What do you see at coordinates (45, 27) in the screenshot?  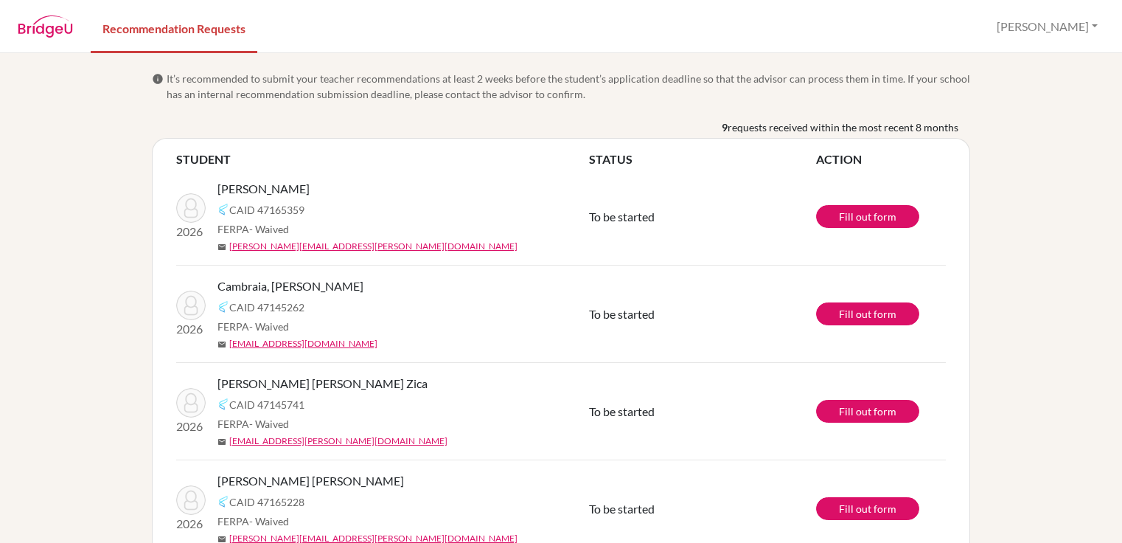 I see `img: BridgeU logo` at bounding box center [45, 27].